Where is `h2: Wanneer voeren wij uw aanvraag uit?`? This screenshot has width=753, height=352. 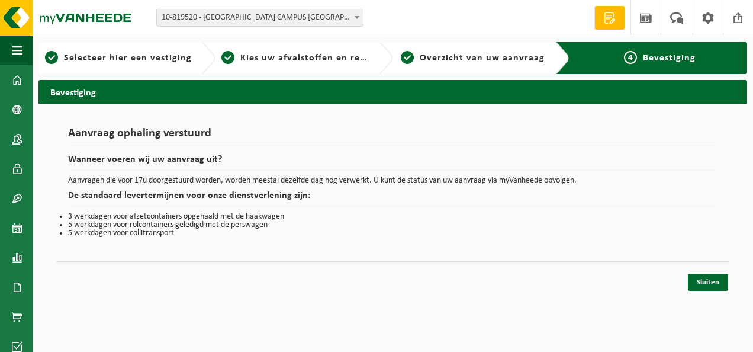
h2: Wanneer voeren wij uw aanvraag uit? is located at coordinates (393, 162).